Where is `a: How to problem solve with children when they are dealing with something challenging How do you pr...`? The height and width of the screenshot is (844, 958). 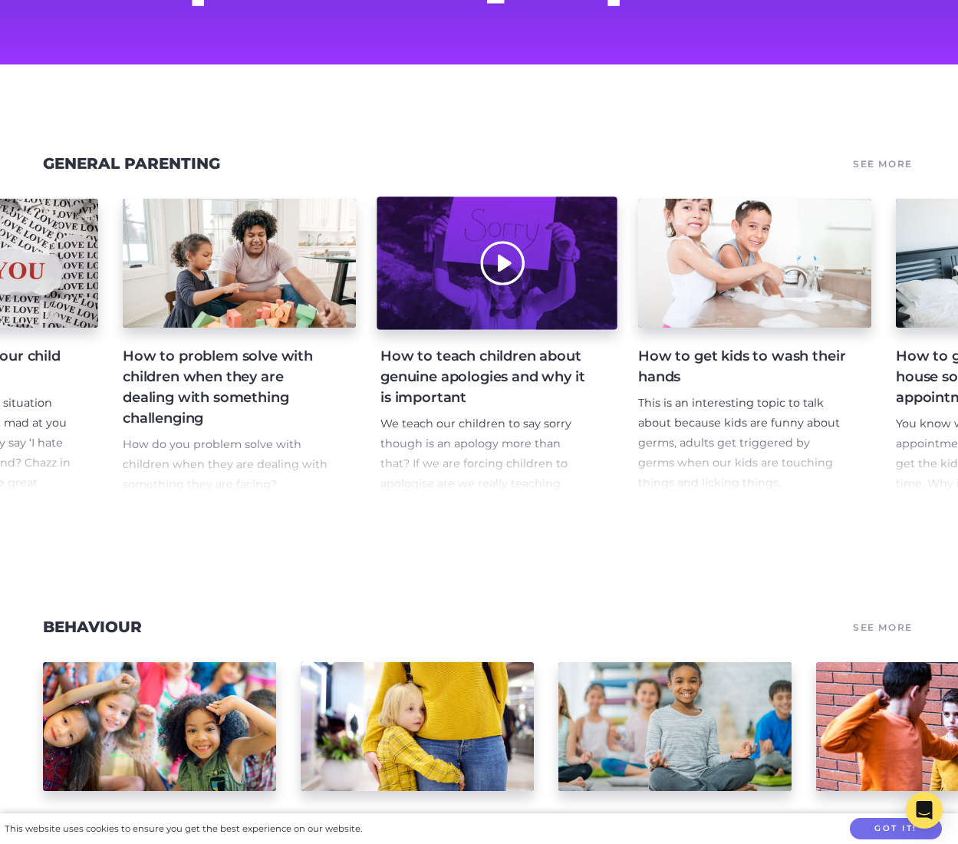
a: How to problem solve with children when they are dealing with something challenging How do you pr... is located at coordinates (239, 346).